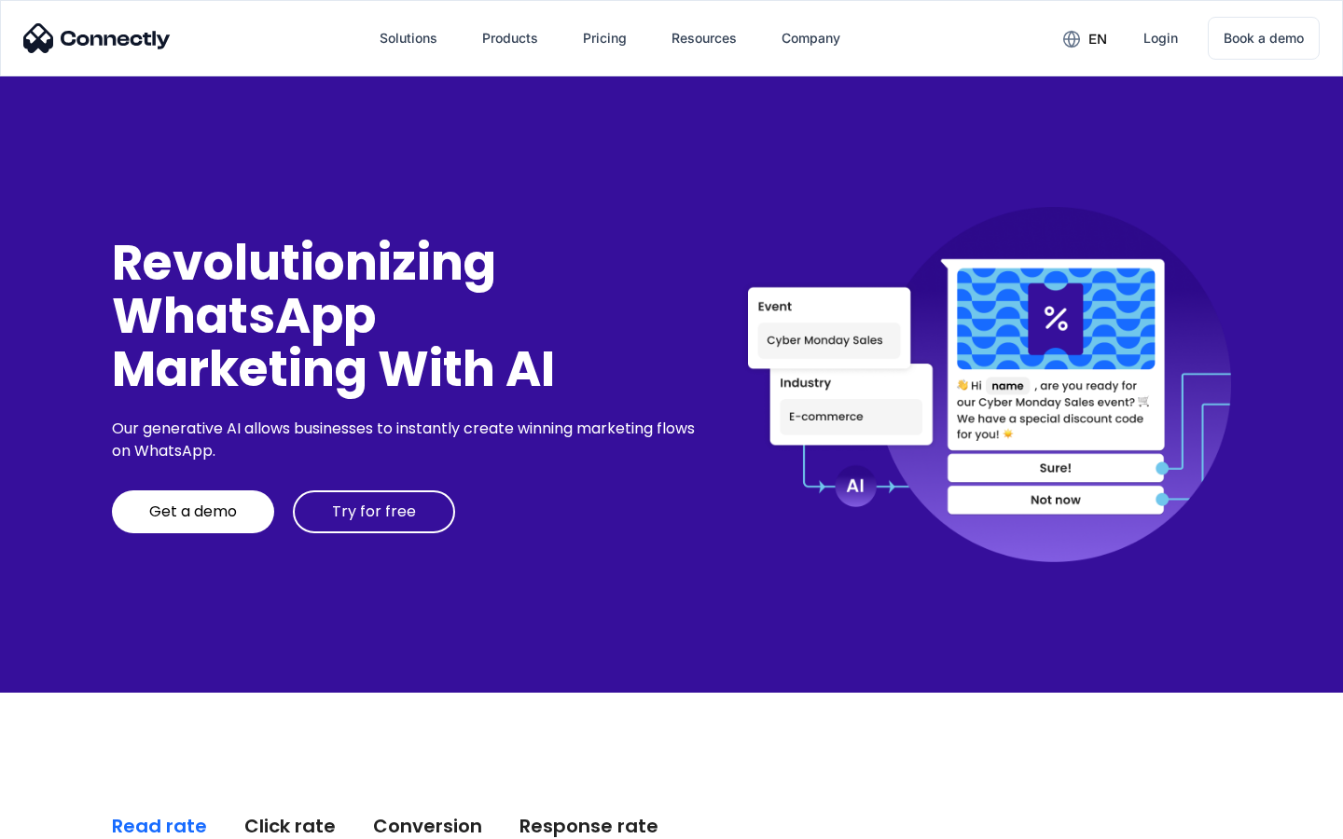 Image resolution: width=1343 pixels, height=839 pixels. Describe the element at coordinates (193, 512) in the screenshot. I see `div: Get a demo` at that location.